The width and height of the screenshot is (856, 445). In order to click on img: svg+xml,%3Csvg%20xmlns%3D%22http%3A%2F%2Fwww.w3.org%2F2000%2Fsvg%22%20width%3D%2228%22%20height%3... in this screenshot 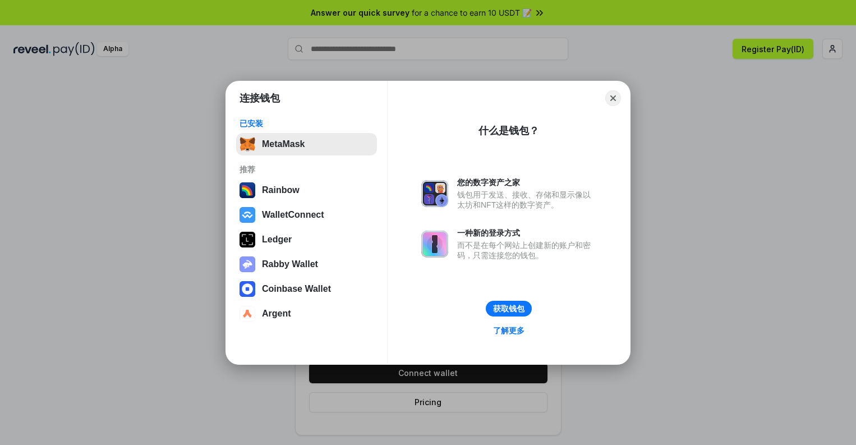, I will do `click(247, 240)`.